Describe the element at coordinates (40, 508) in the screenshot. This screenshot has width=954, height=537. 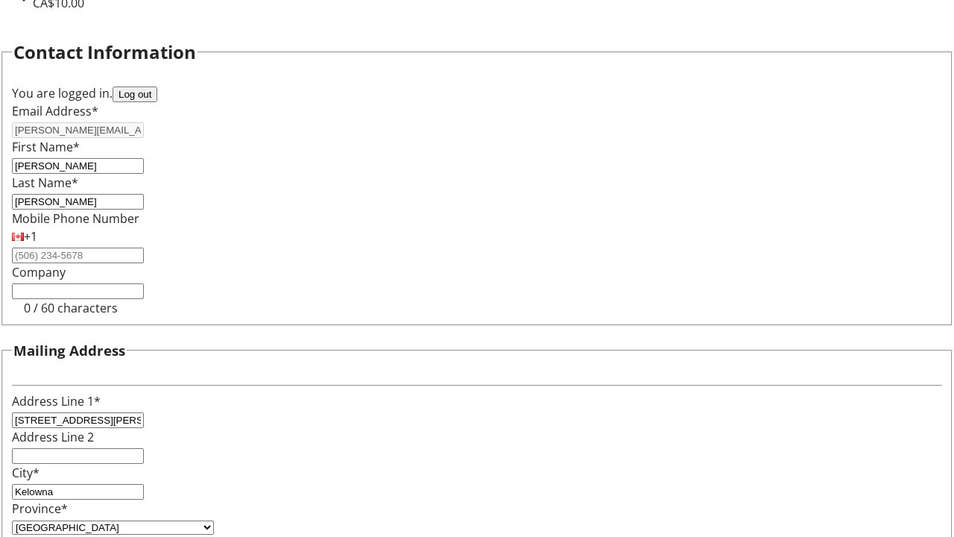
I see `label: Province*` at that location.